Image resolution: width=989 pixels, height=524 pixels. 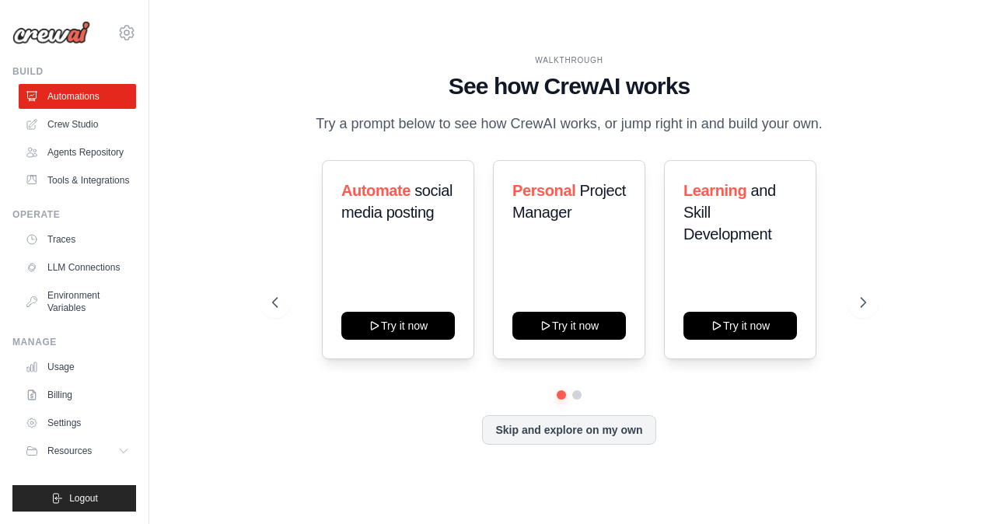 What do you see at coordinates (569, 86) in the screenshot?
I see `h1: See how CrewAI works` at bounding box center [569, 86].